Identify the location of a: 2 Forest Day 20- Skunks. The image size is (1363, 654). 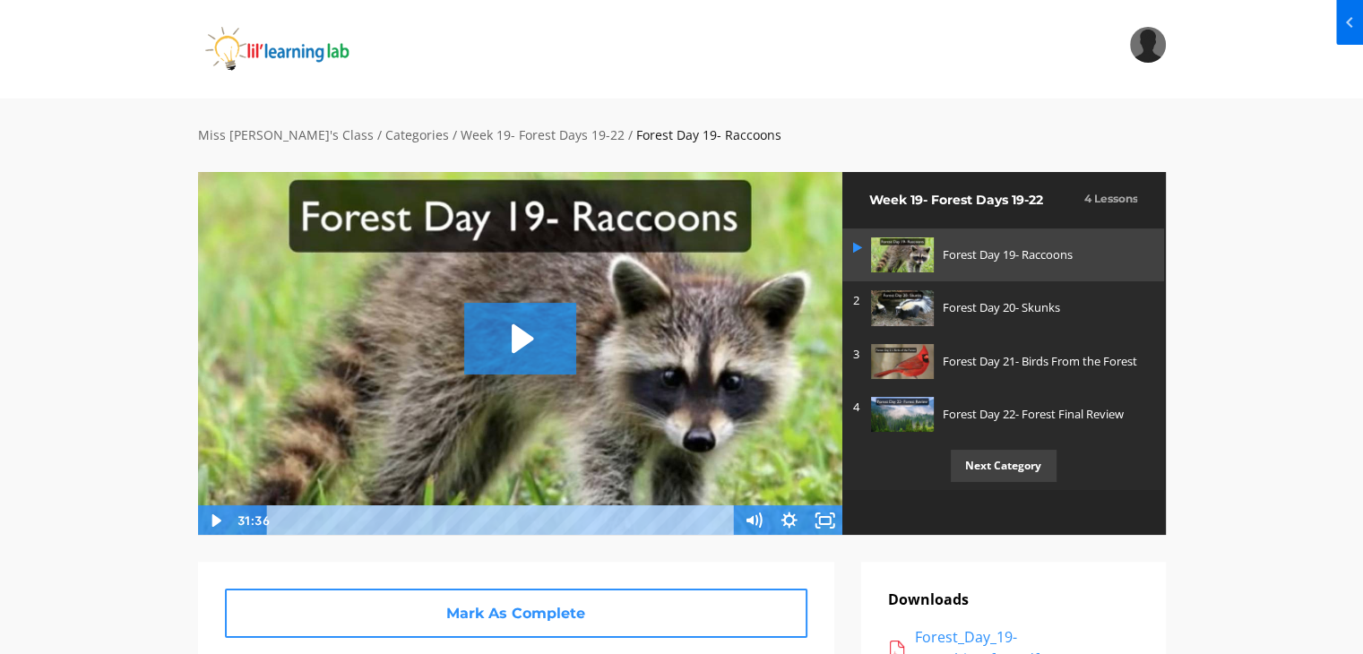
(1003, 307).